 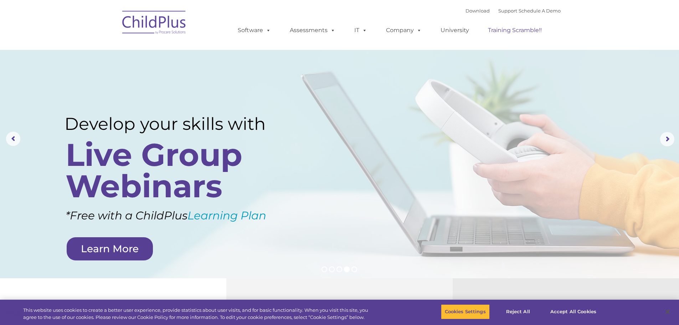 What do you see at coordinates (518, 312) in the screenshot?
I see `button: Reject All` at bounding box center [518, 312].